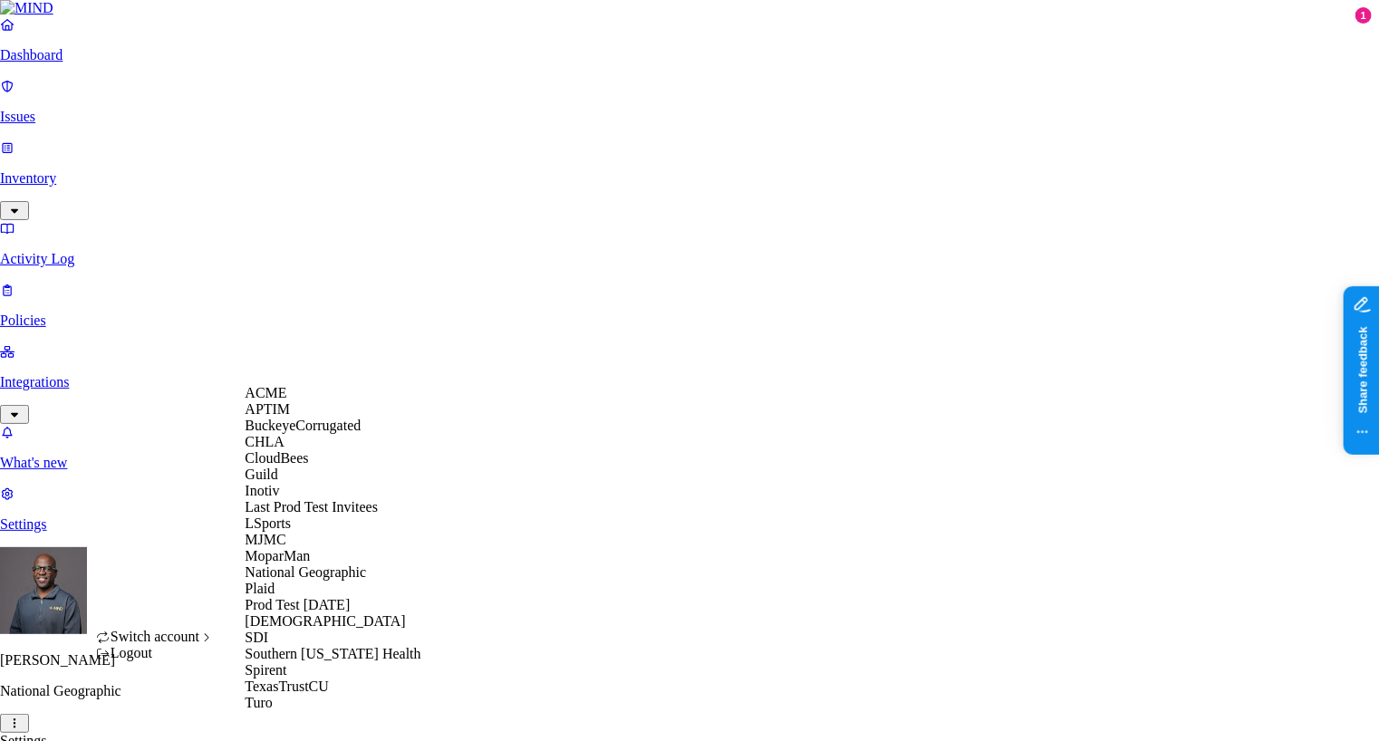 The height and width of the screenshot is (741, 1379). I want to click on div: Logout, so click(155, 653).